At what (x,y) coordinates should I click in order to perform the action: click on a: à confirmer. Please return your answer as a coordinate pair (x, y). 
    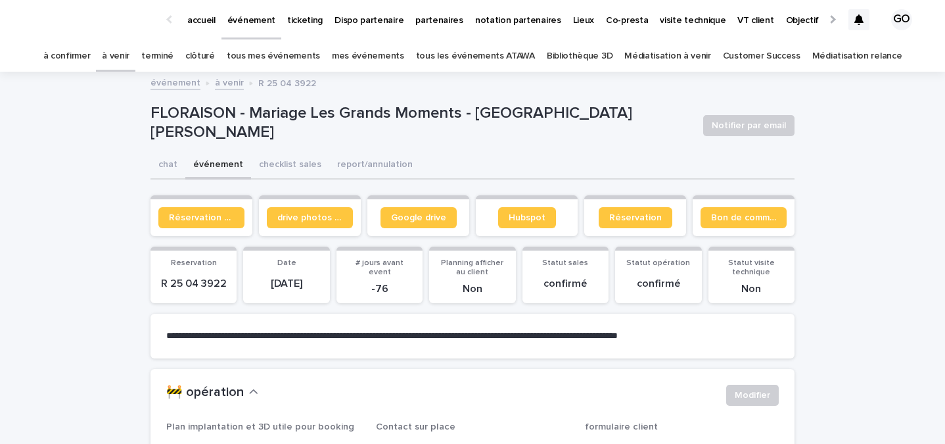
    Looking at the image, I should click on (67, 56).